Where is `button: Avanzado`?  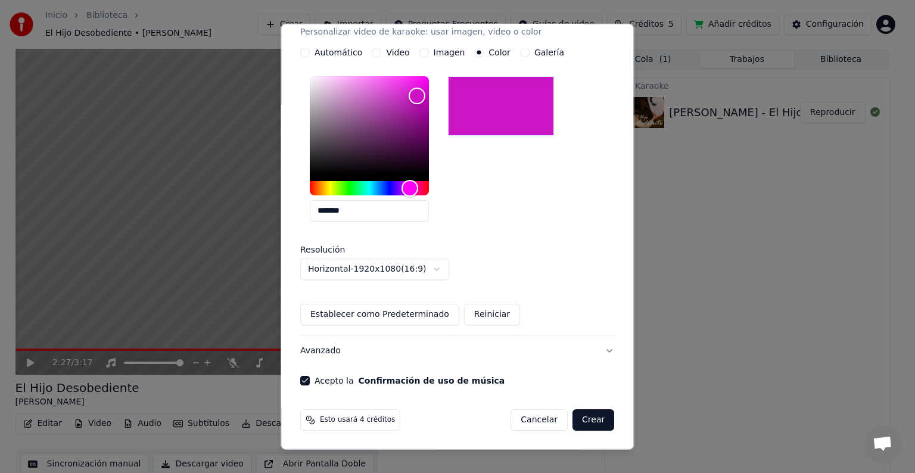
button: Avanzado is located at coordinates (457, 351).